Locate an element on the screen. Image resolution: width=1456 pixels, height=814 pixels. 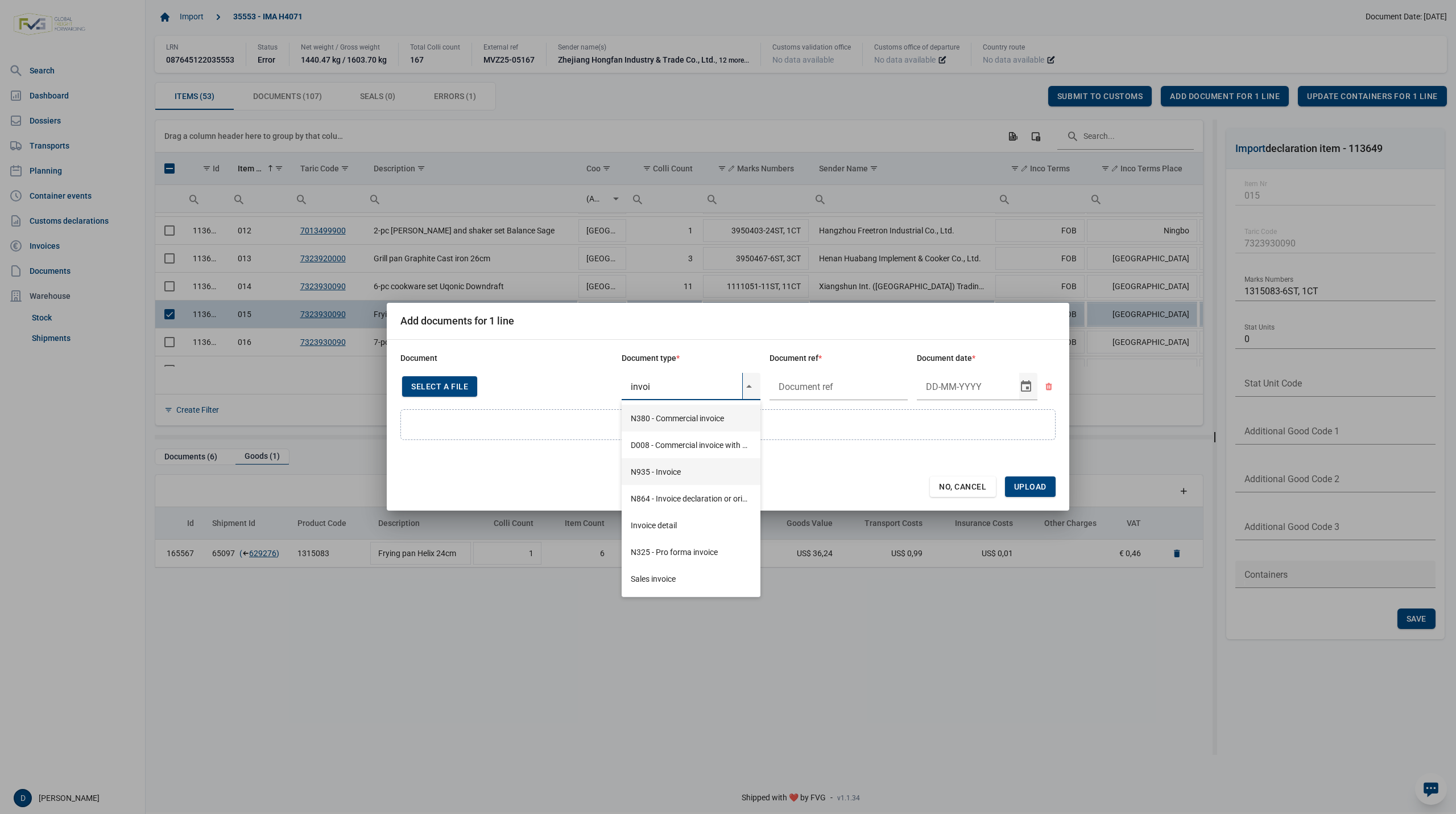
div: Document ref is located at coordinates (839, 358).